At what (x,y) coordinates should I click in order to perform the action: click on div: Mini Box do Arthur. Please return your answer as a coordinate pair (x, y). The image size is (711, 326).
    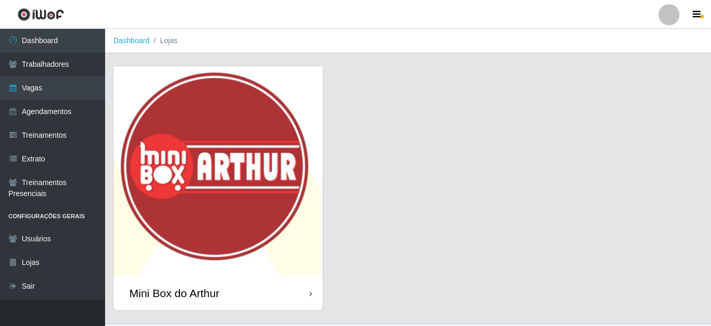
    Looking at the image, I should click on (174, 293).